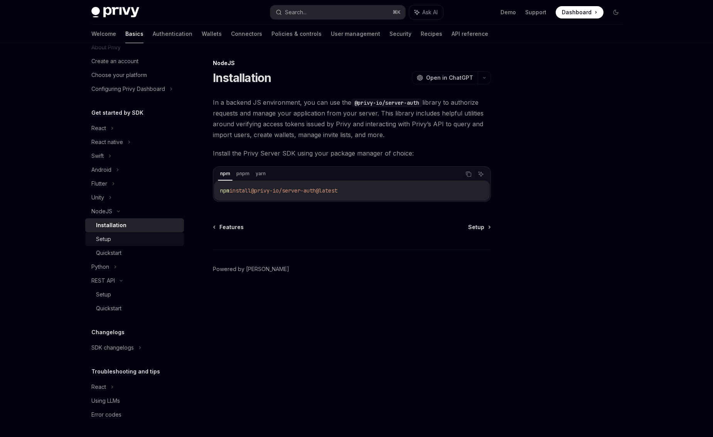 This screenshot has height=437, width=713. I want to click on div: Python, so click(100, 267).